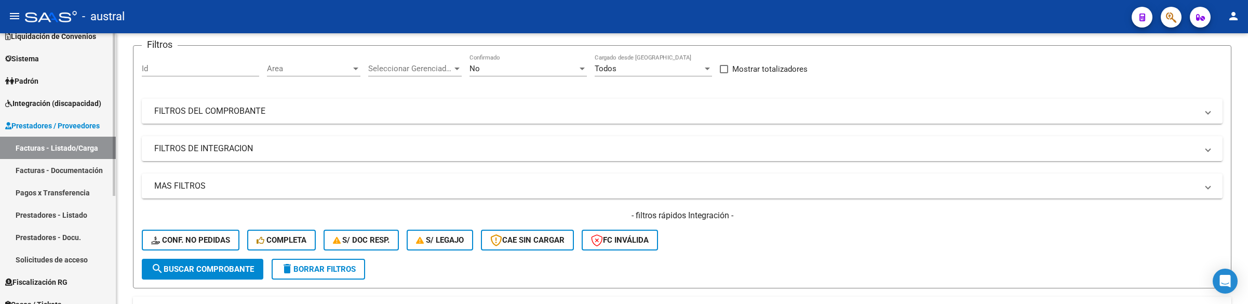 The height and width of the screenshot is (304, 1248). I want to click on button: Completa, so click(281, 240).